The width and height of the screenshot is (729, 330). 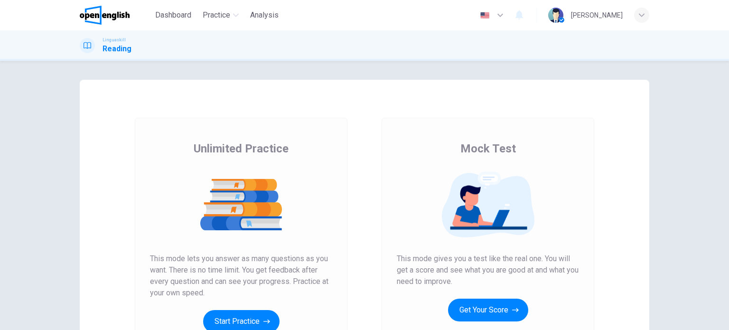 I want to click on button: Analysis, so click(x=264, y=15).